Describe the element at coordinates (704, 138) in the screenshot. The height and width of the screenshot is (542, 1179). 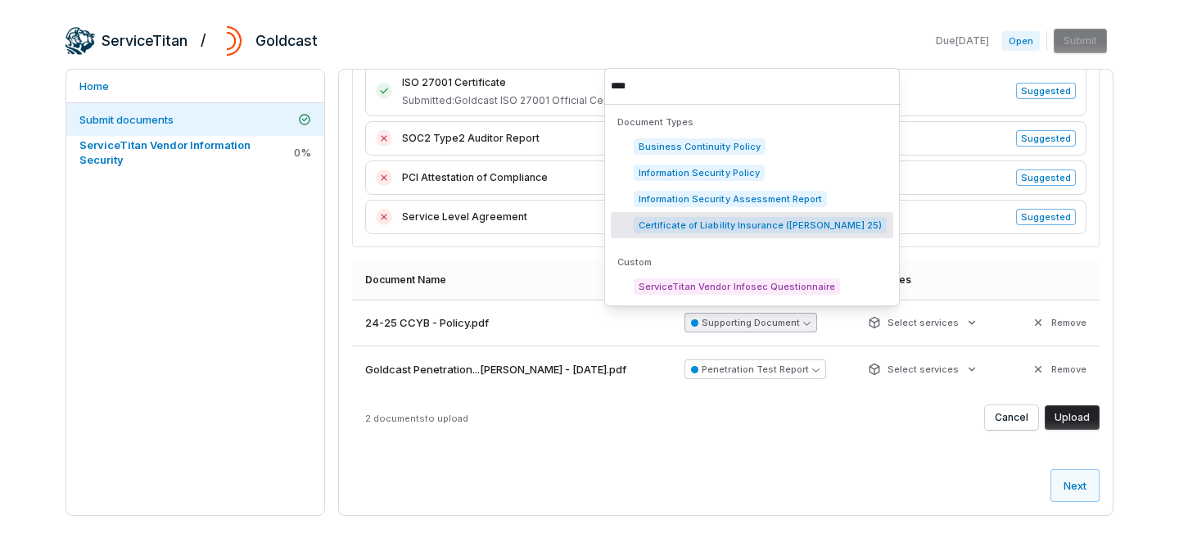
I see `span: SOC2 Type2 Auditor Report` at that location.